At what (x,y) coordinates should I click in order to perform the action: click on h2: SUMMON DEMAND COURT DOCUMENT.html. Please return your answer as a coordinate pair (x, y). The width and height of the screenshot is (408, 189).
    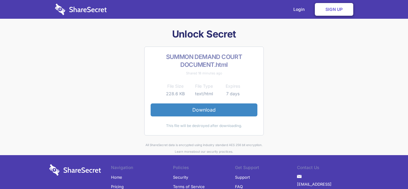
    Looking at the image, I should click on (204, 61).